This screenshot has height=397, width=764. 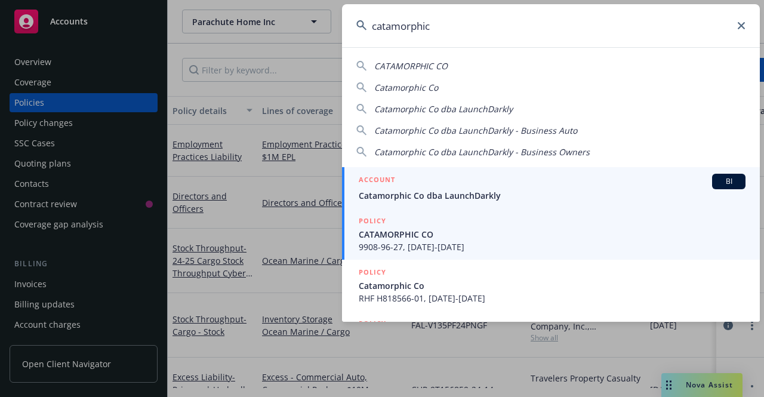 I want to click on h5: ACCOUNT, so click(x=376, y=181).